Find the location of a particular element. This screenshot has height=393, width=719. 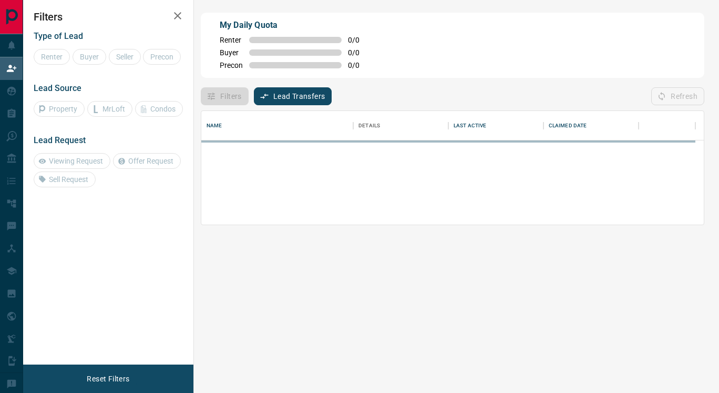

button: Lead Transfers is located at coordinates (293, 96).